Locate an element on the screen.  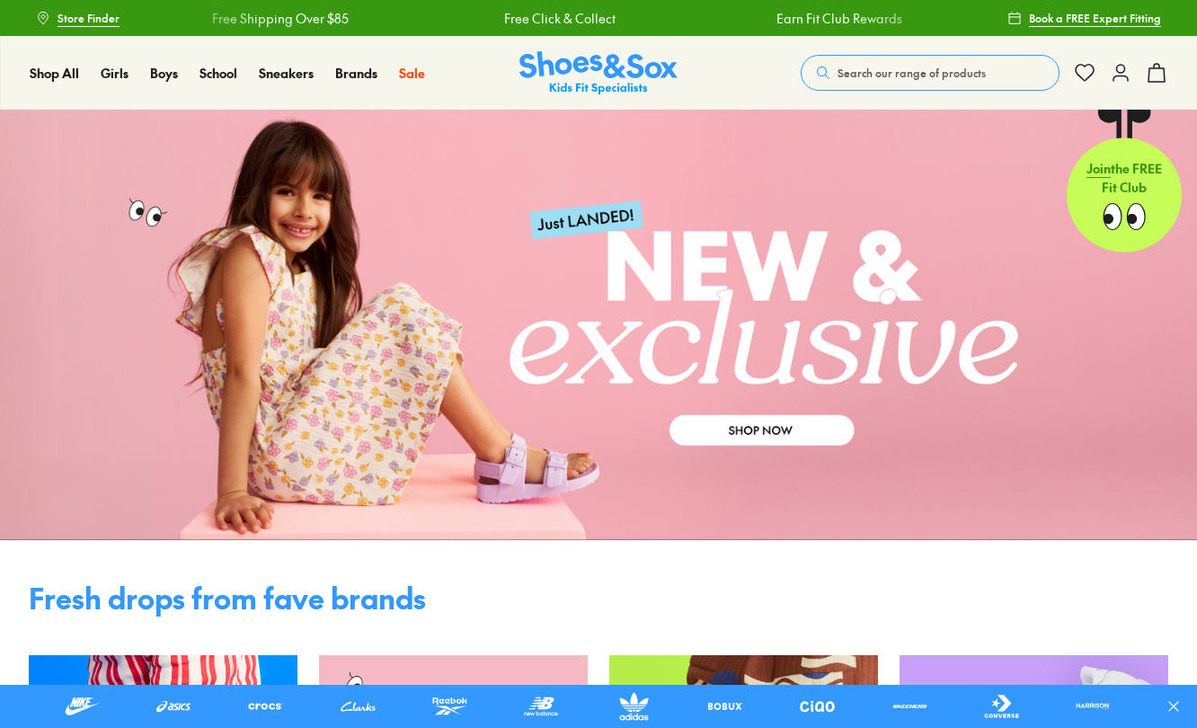
a: Store Finder is located at coordinates (77, 18).